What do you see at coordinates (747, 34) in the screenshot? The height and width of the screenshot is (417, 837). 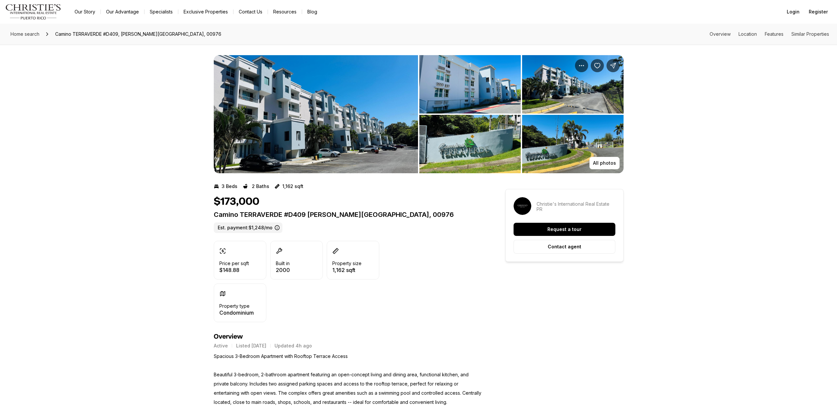 I see `a: Skip to: Location` at bounding box center [747, 34].